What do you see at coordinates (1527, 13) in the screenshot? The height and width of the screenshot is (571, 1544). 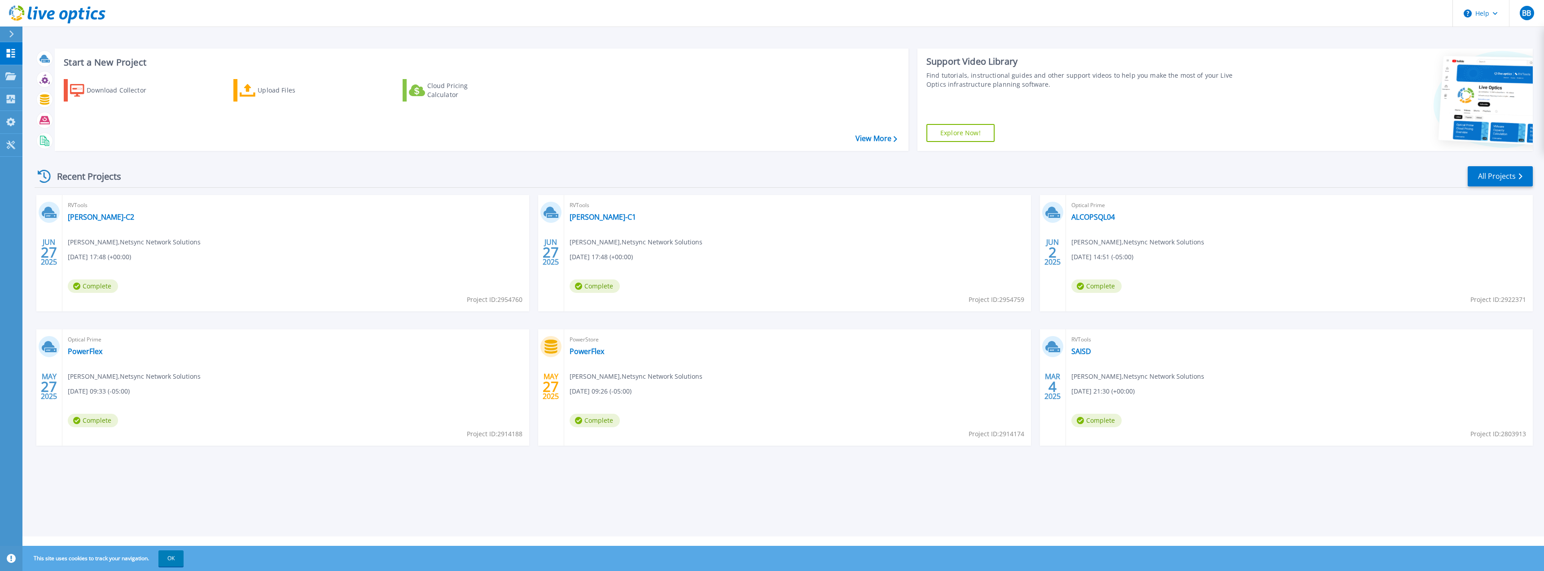 I see `span: BB` at bounding box center [1527, 13].